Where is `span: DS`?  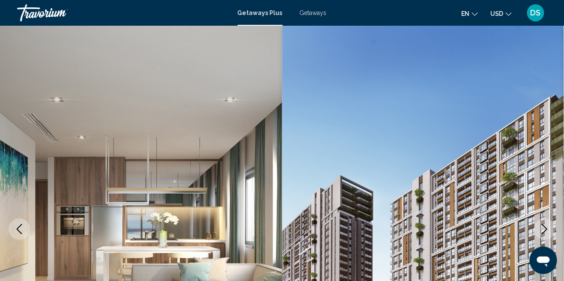 span: DS is located at coordinates (536, 13).